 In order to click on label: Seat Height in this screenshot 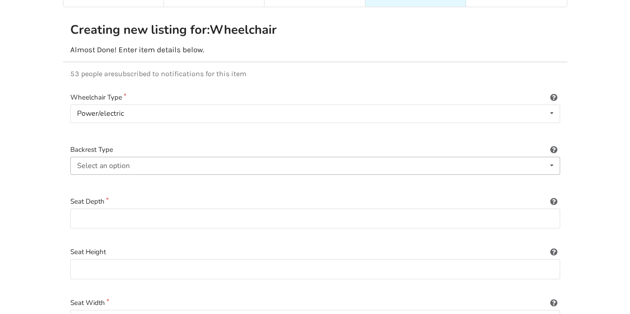, I will do `click(315, 252)`.